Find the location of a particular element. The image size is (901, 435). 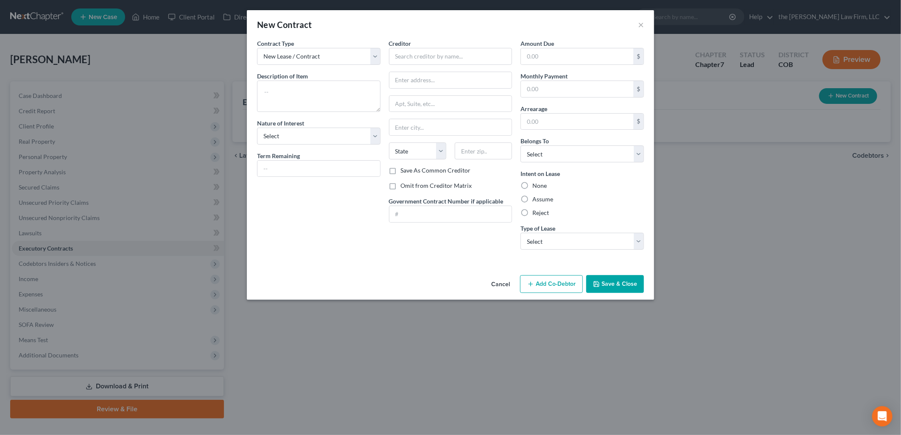

label: Government Contract Number if applicable is located at coordinates (446, 201).